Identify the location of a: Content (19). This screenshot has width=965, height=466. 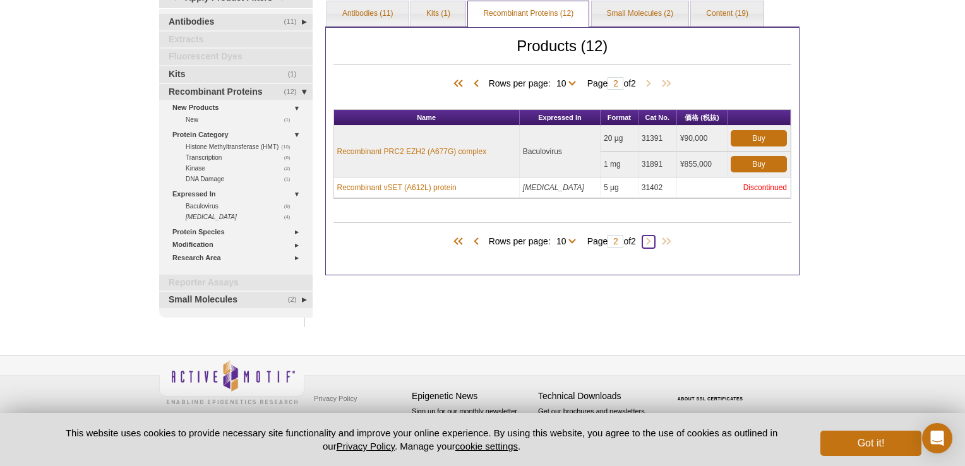
(727, 14).